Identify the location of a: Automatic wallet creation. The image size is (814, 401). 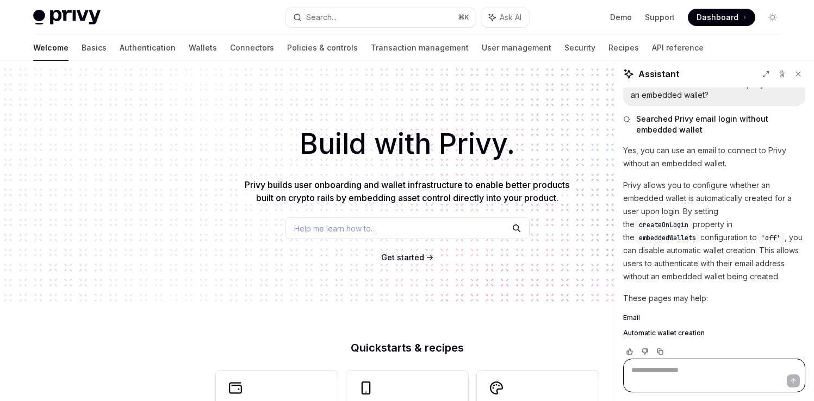
(714, 333).